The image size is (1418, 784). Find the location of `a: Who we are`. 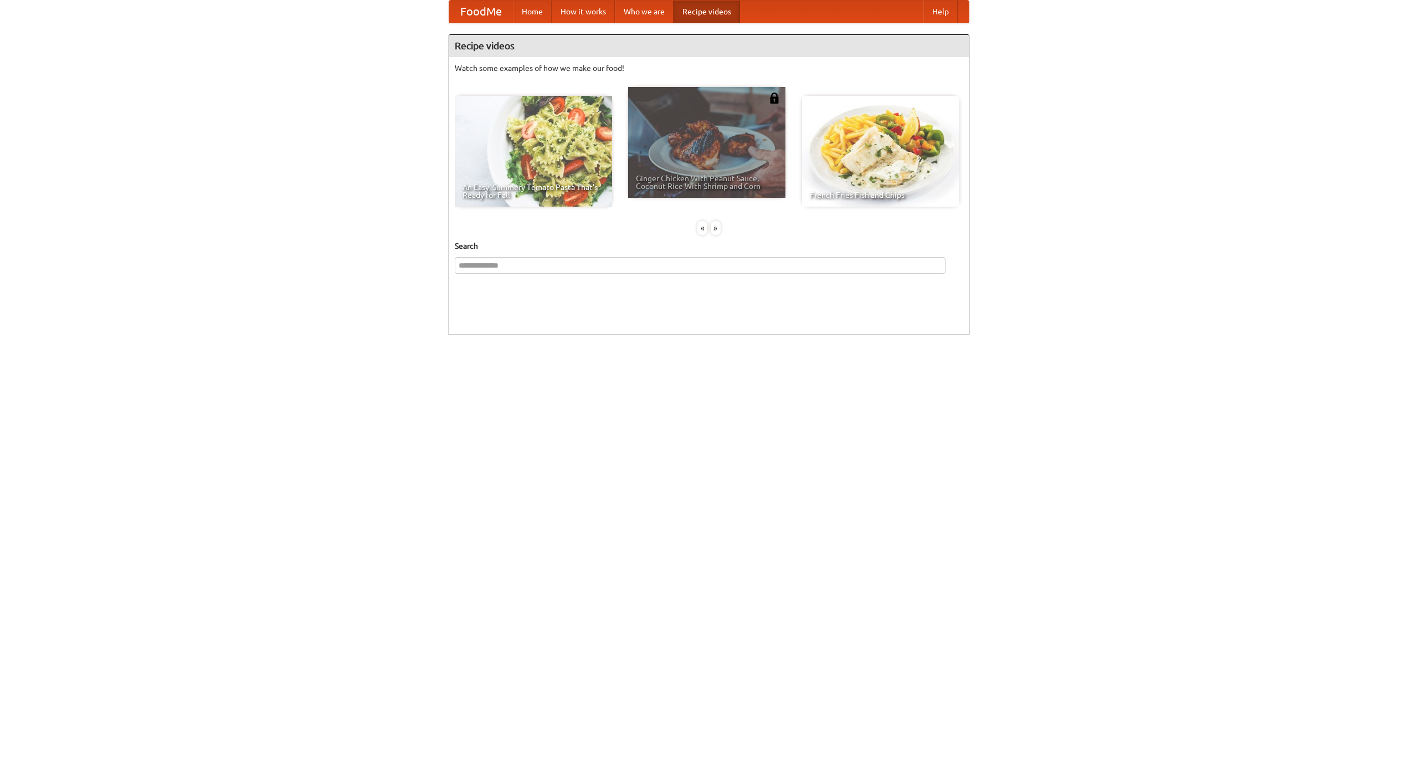

a: Who we are is located at coordinates (644, 12).